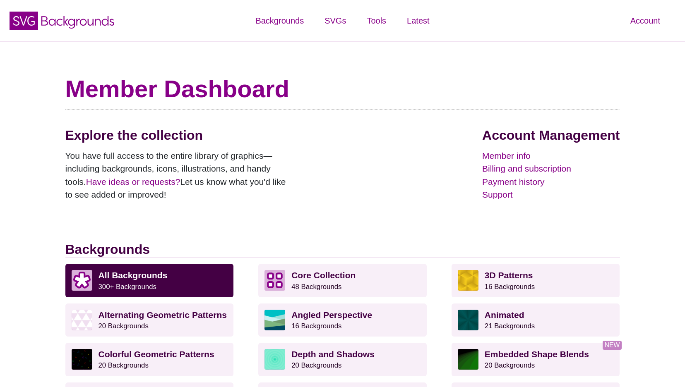  I want to click on img: green rave light effect animated background, so click(468, 320).